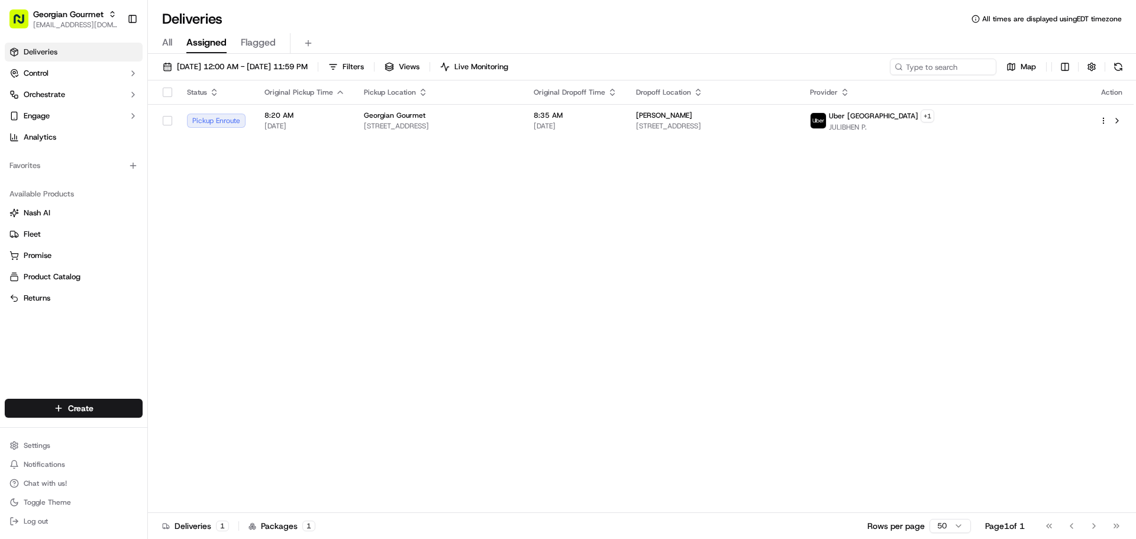  I want to click on span: Views, so click(409, 67).